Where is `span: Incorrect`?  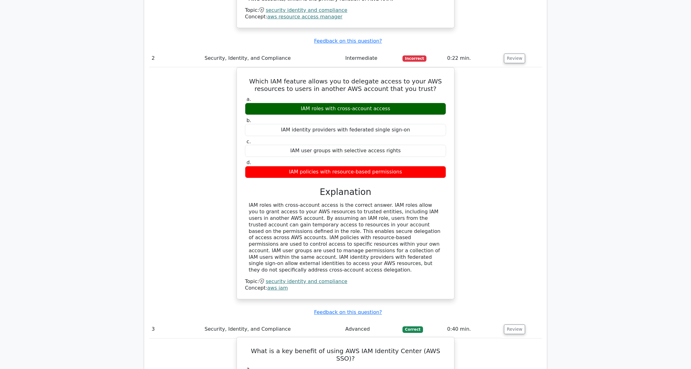 span: Incorrect is located at coordinates (414, 59).